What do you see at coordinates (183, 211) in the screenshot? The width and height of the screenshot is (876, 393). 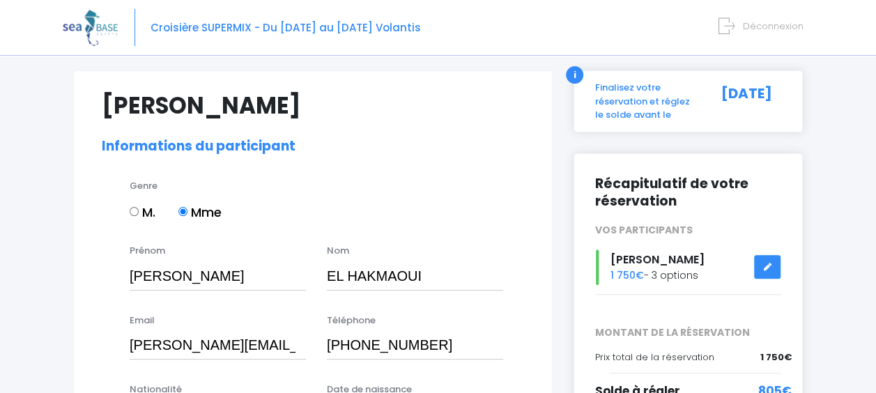 I see `input: Mme` at bounding box center [183, 211].